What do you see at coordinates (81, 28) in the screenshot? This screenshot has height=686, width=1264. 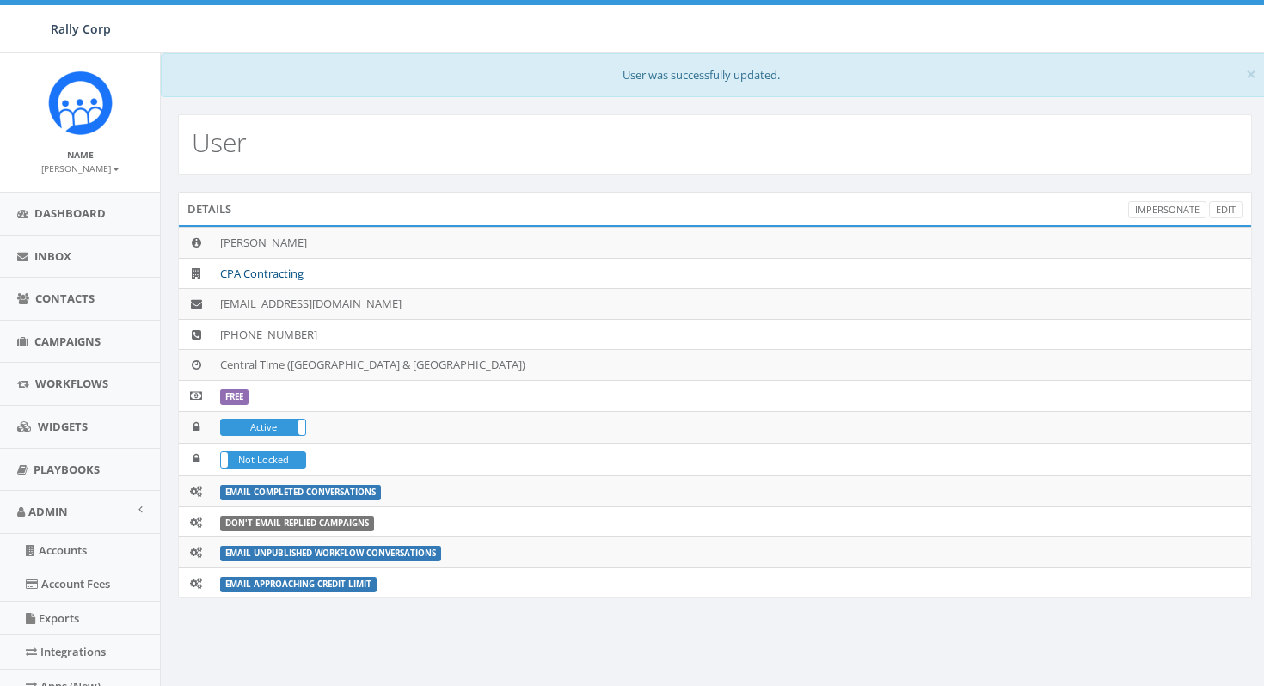 I see `span: Rally Corp` at bounding box center [81, 28].